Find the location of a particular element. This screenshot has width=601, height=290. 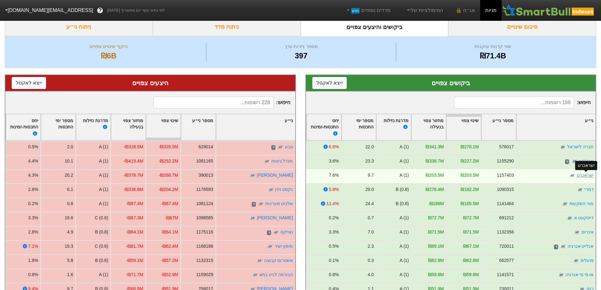

div: ₪270.1M is located at coordinates (470, 147).